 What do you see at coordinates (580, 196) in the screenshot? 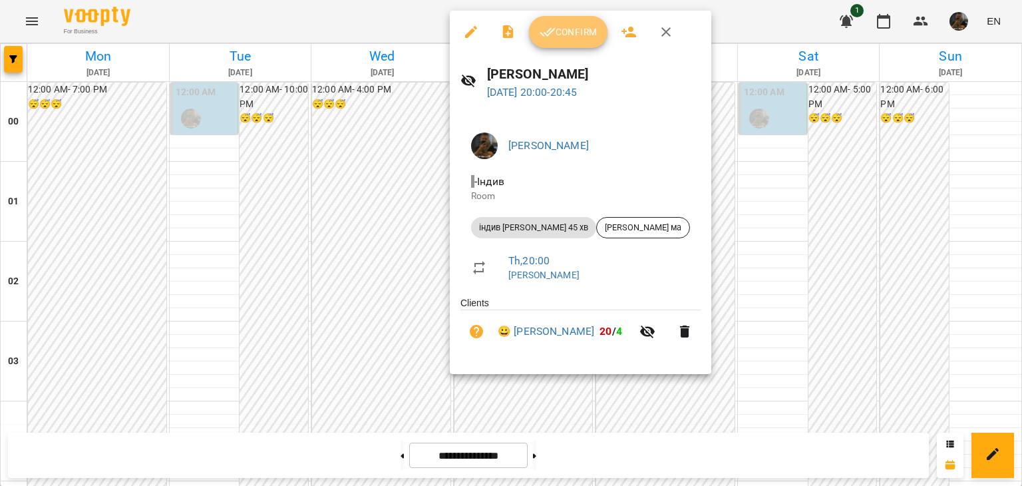
I see `p: Room` at bounding box center [580, 196].